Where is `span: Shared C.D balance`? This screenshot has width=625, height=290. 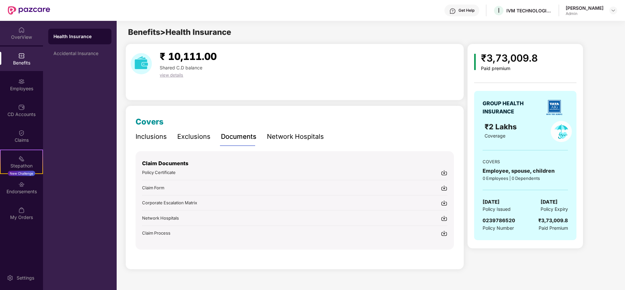 span: Shared C.D balance is located at coordinates (181, 67).